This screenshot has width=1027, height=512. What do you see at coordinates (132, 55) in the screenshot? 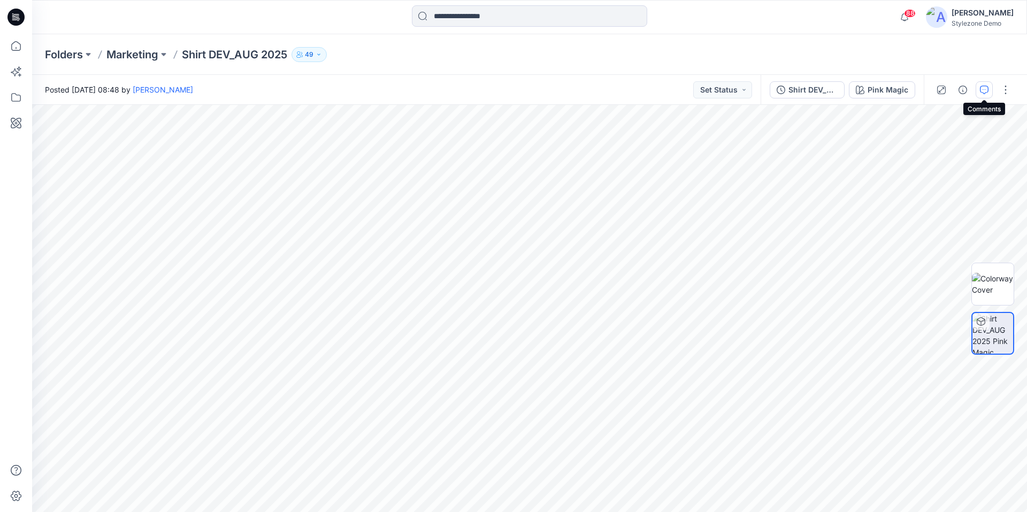
I see `a: Marketing` at bounding box center [132, 55].